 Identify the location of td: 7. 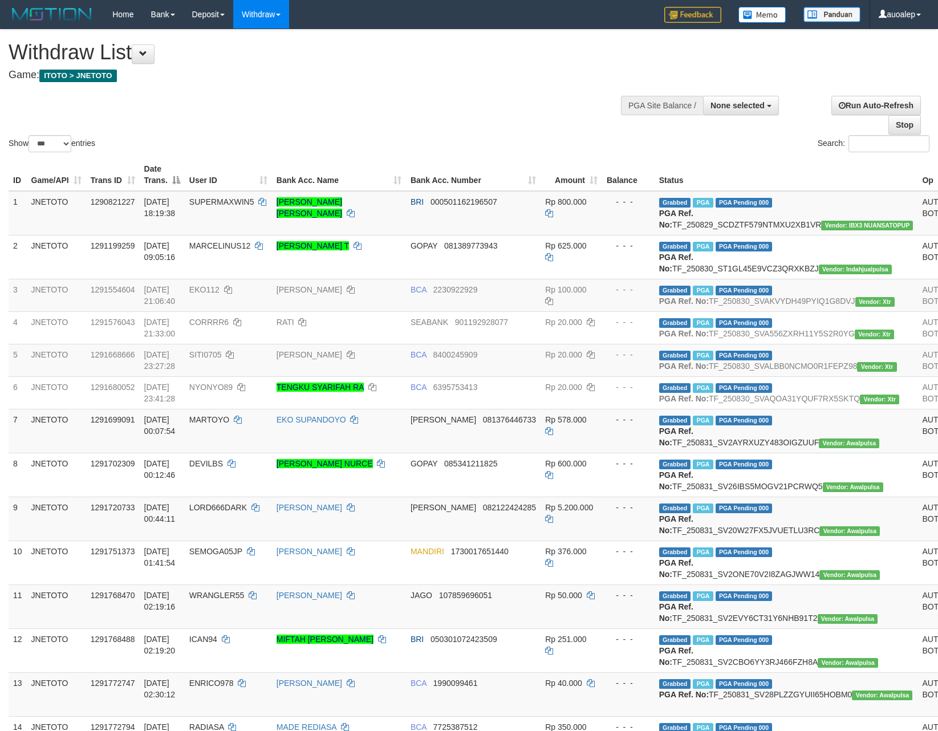
(18, 431).